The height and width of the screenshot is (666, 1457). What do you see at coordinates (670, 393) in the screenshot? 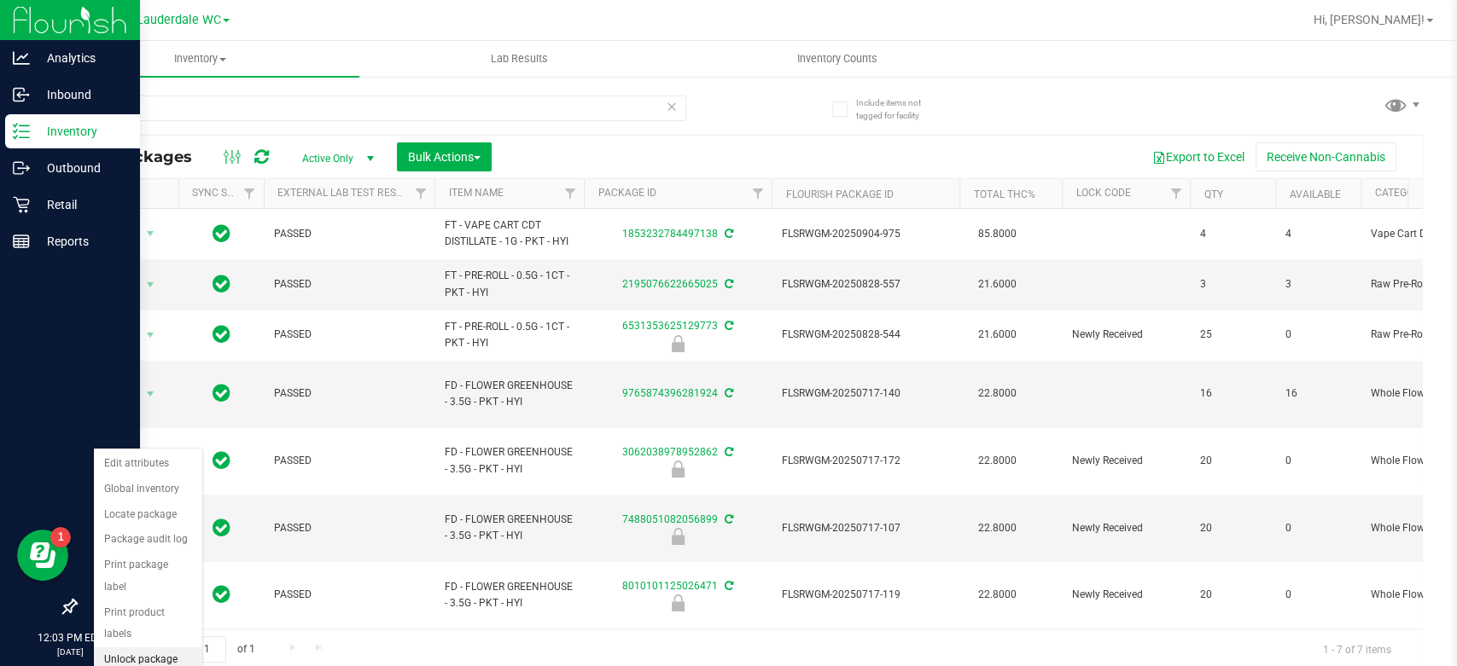
I see `a: 9765874396281924` at bounding box center [670, 393].